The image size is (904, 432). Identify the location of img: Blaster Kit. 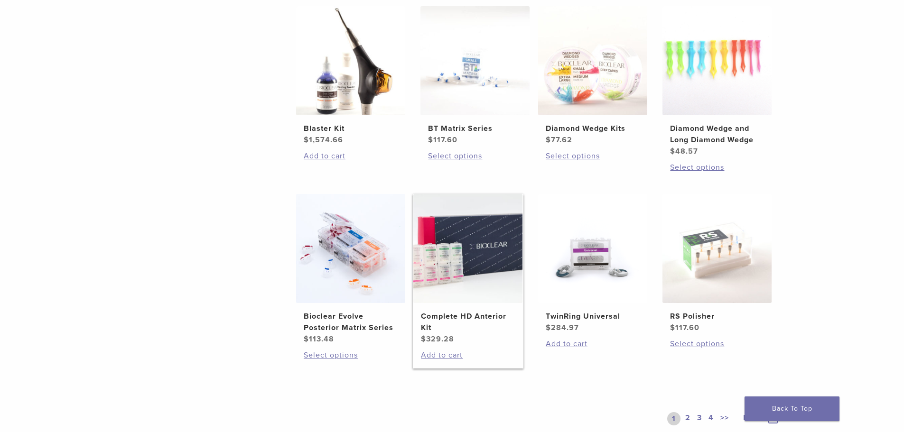
(351, 61).